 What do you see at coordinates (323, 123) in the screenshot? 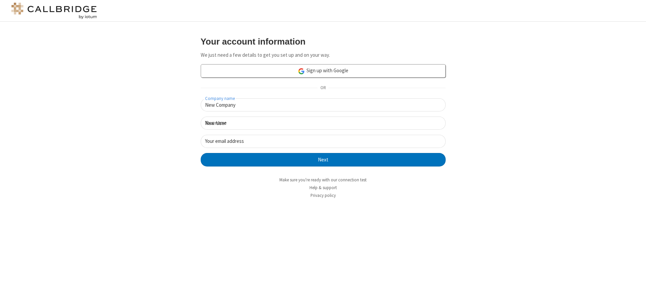
I see `input: Your name` at bounding box center [323, 123].